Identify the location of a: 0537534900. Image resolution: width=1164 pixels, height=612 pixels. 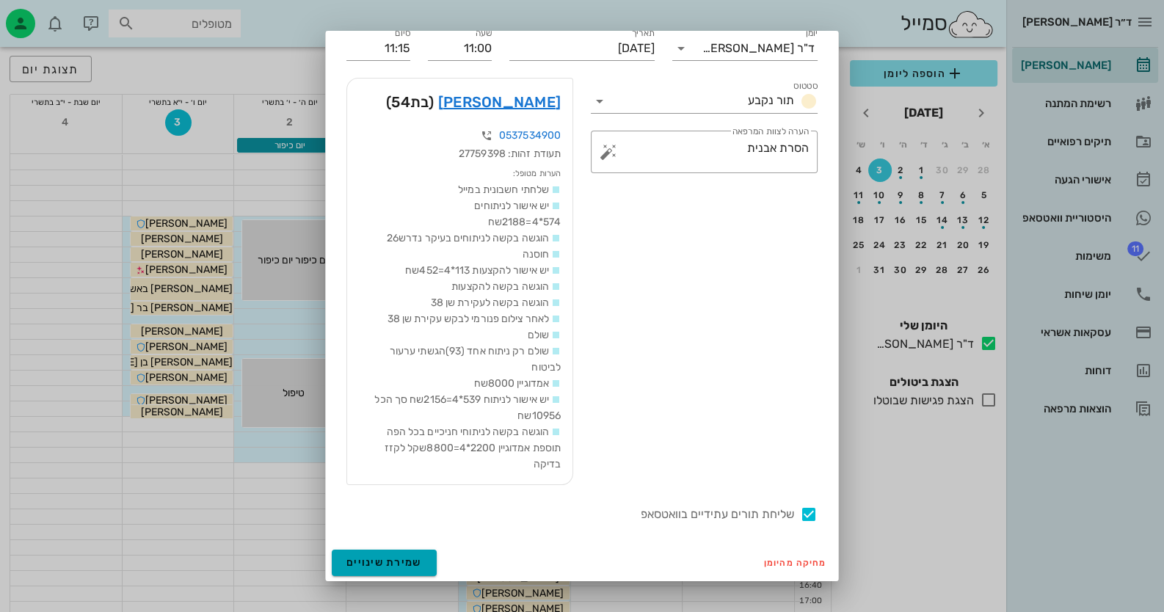
(530, 134).